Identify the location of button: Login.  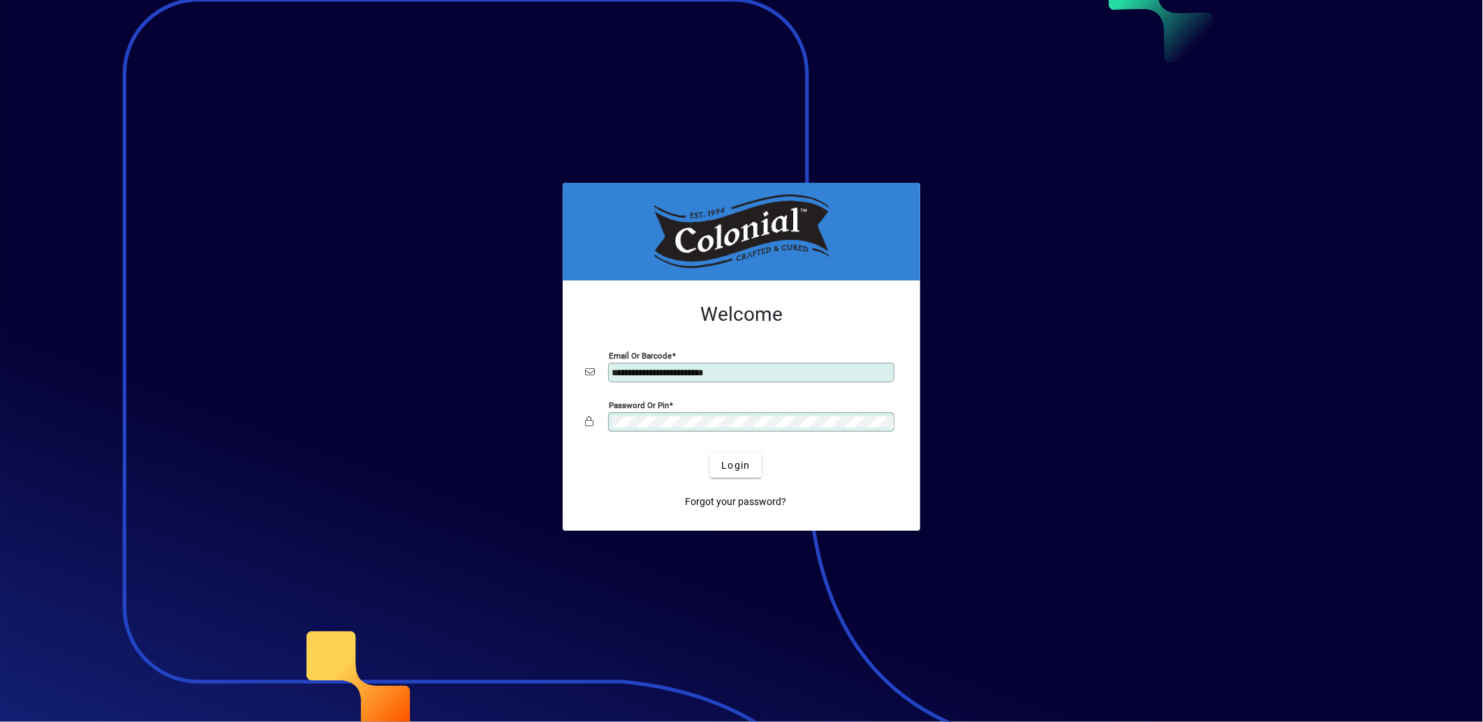
(735, 466).